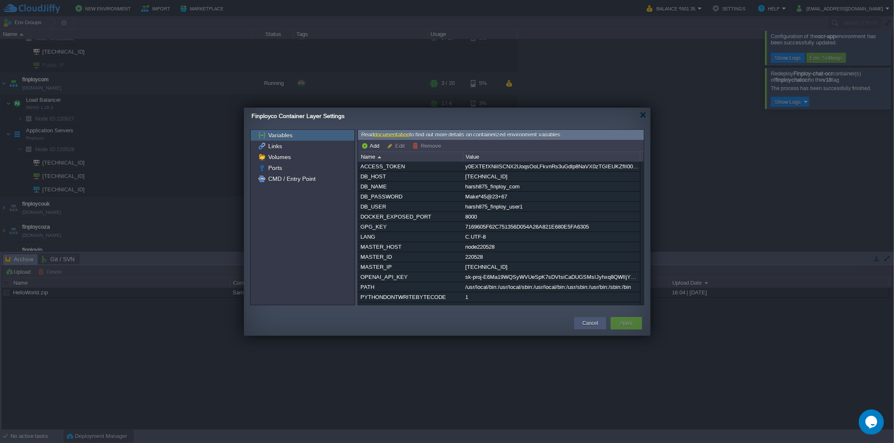 This screenshot has height=443, width=894. What do you see at coordinates (410, 307) in the screenshot?
I see `div: PYTHONUNBUFFERED` at bounding box center [410, 307].